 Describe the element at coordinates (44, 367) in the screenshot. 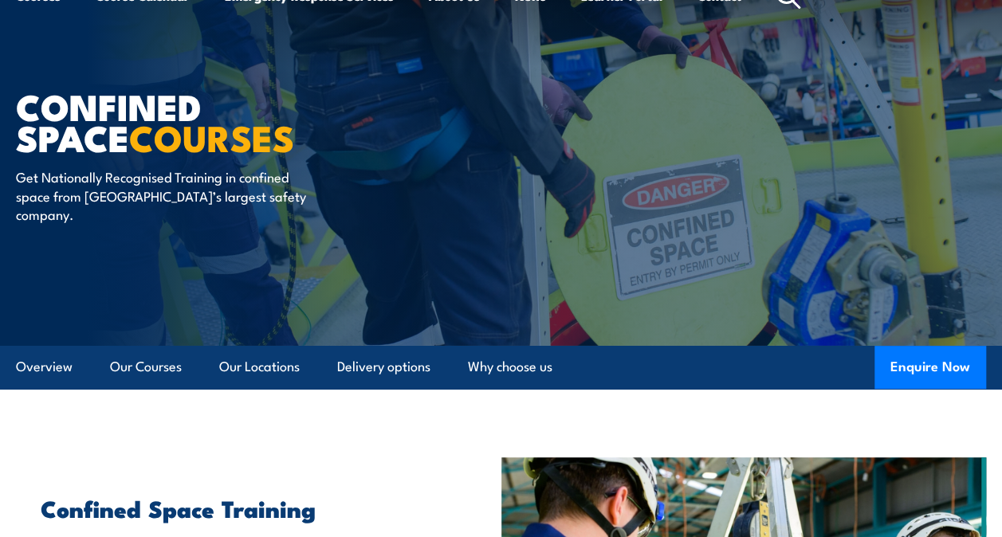

I see `a: Overview` at that location.